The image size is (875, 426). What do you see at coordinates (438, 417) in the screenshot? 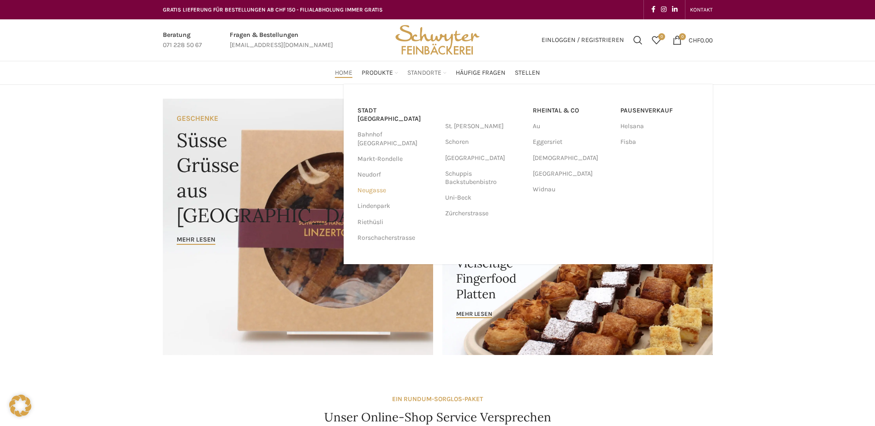
I see `h4: Unser Online-Shop Service Versprechen` at bounding box center [438, 417].